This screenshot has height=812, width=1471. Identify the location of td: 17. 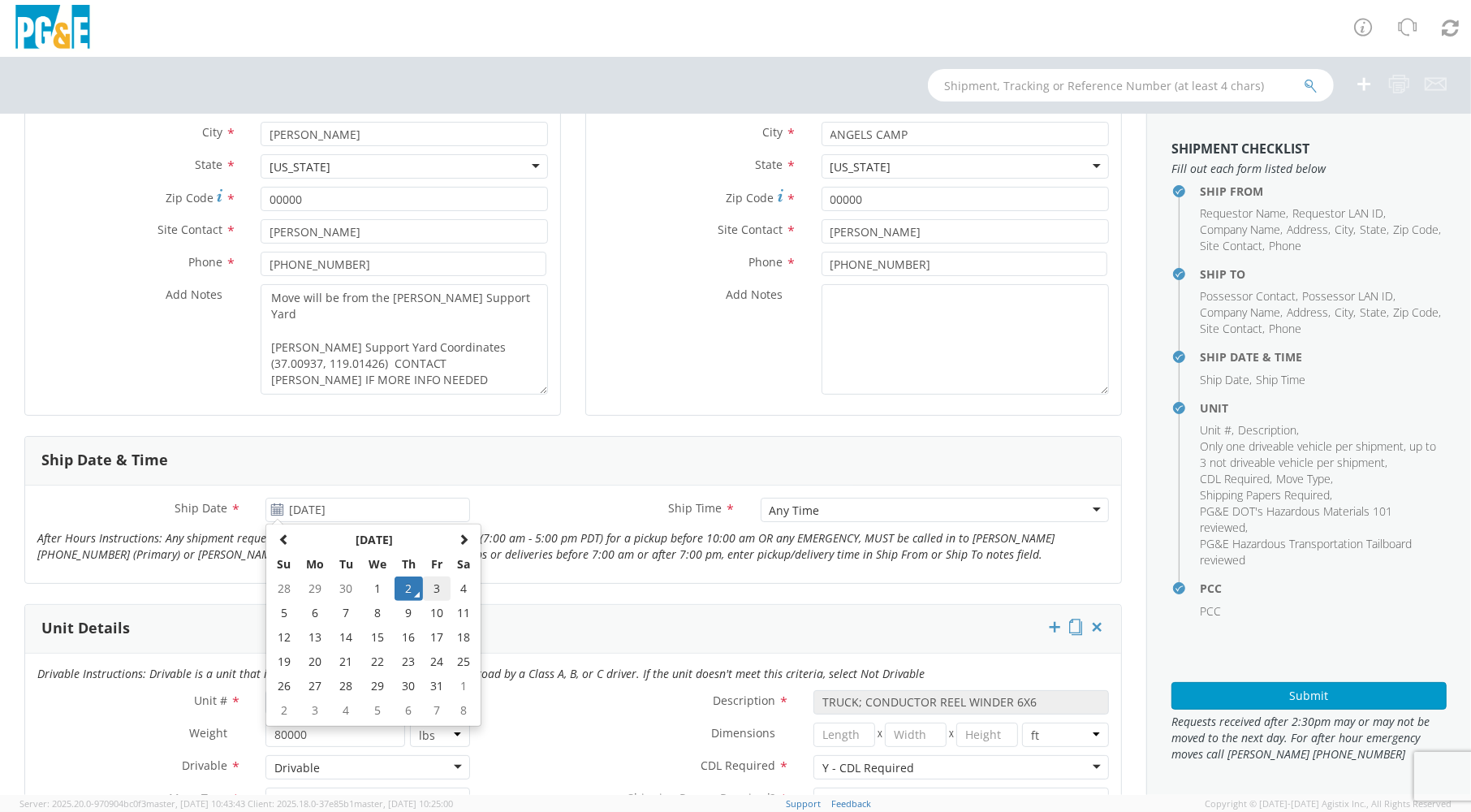
(437, 638).